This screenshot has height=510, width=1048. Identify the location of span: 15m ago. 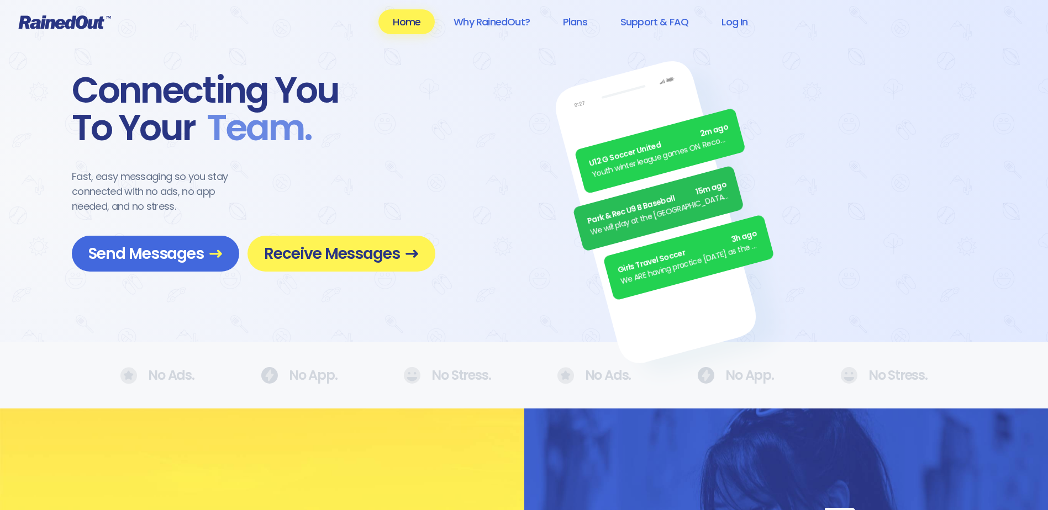
(711, 188).